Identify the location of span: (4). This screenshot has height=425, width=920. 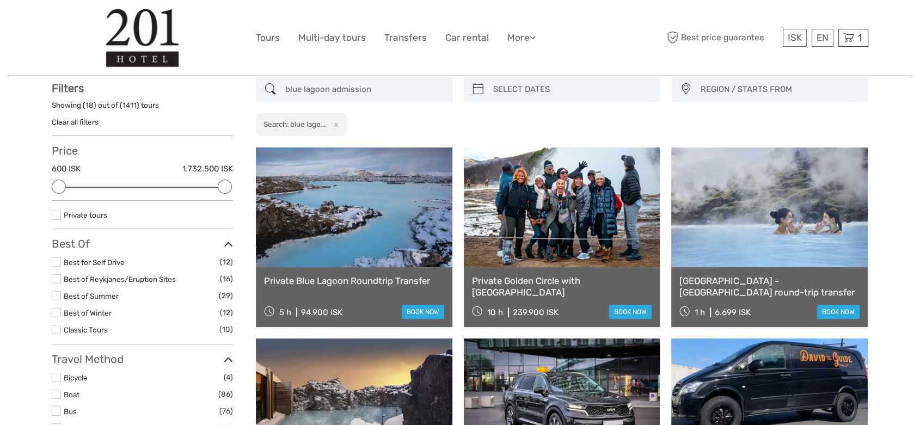
(228, 377).